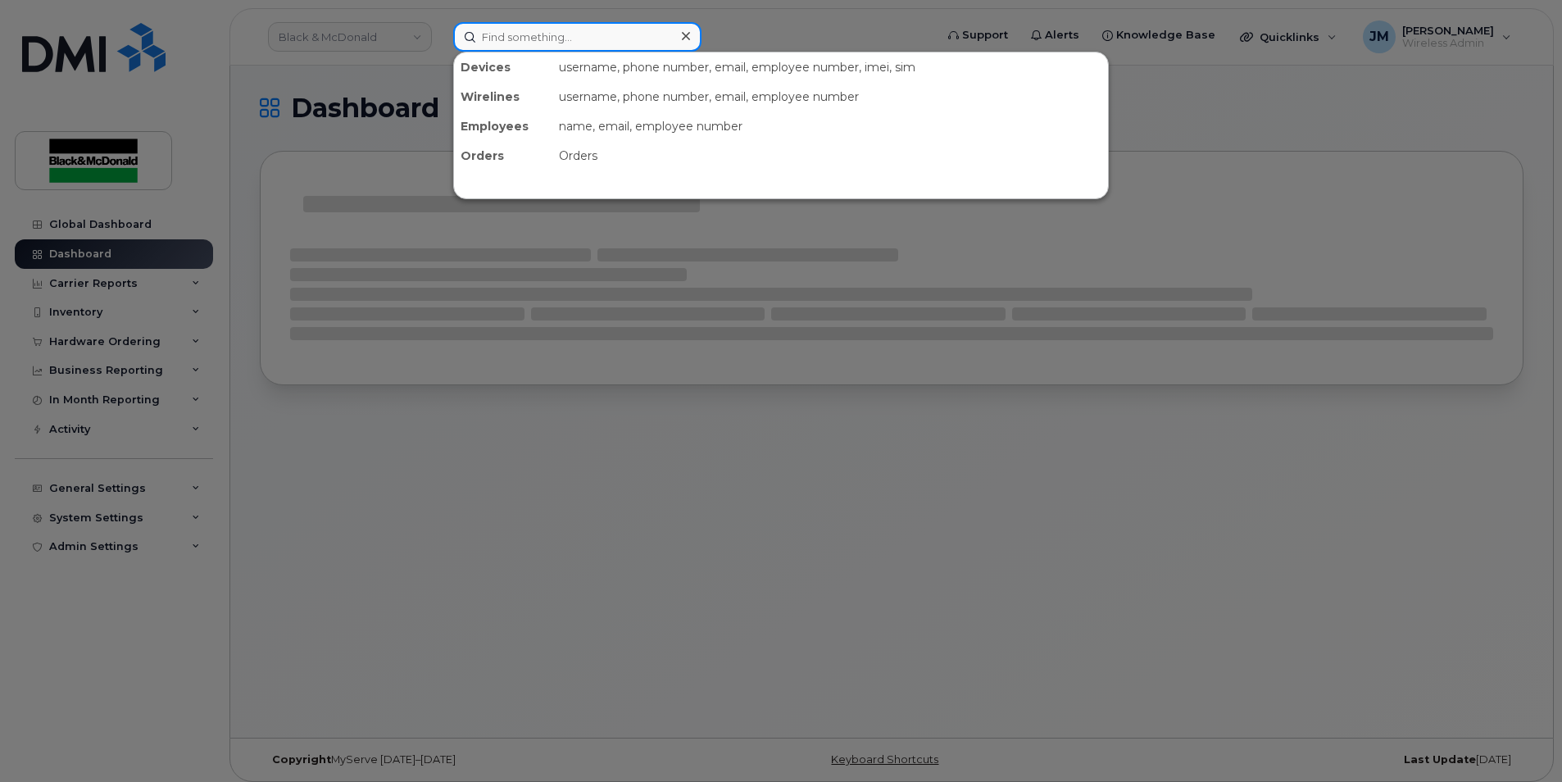 The width and height of the screenshot is (1562, 782). Describe the element at coordinates (503, 67) in the screenshot. I see `div: Devices` at that location.